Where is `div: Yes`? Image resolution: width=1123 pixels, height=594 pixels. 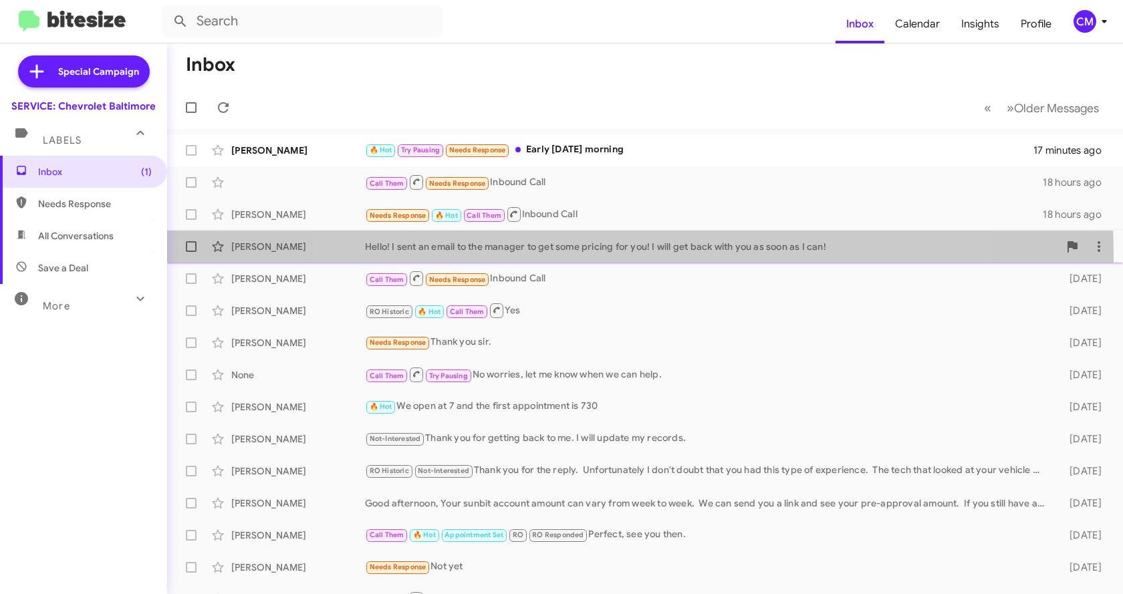 div: Yes is located at coordinates (708, 310).